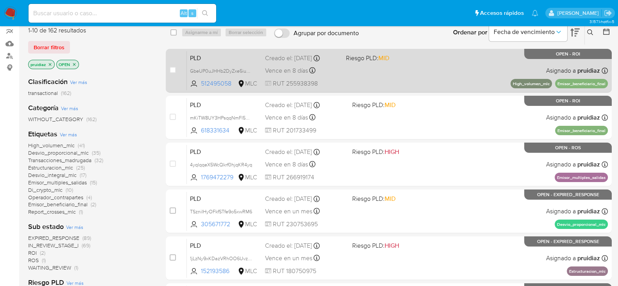 This screenshot has height=286, width=618. What do you see at coordinates (192, 13) in the screenshot?
I see `span: s` at bounding box center [192, 13].